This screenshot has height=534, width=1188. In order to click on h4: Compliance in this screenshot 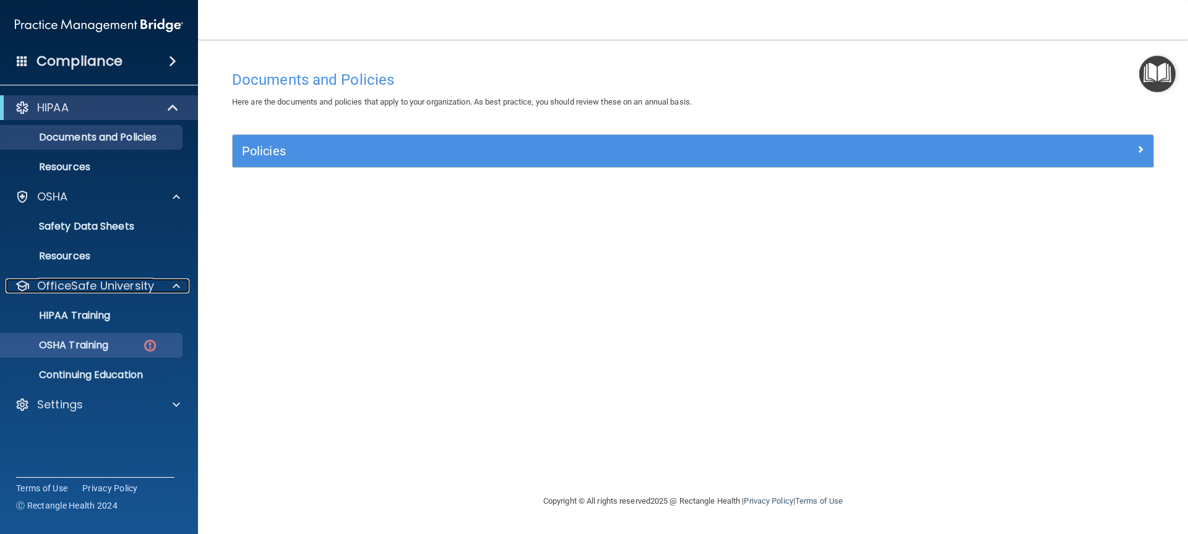, I will do `click(79, 61)`.